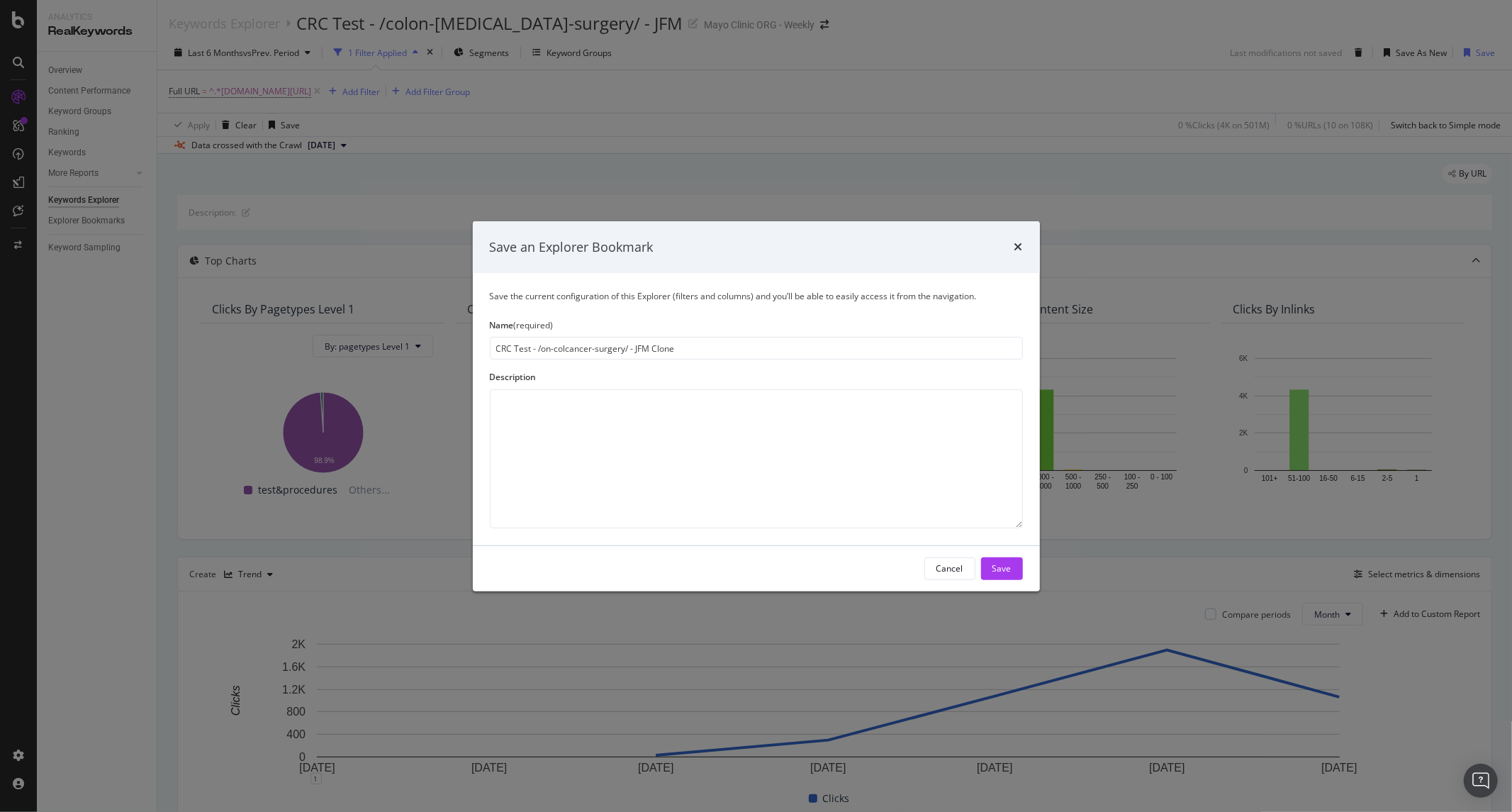  Describe the element at coordinates (534, 324) in the screenshot. I see `span: (required)` at that location.